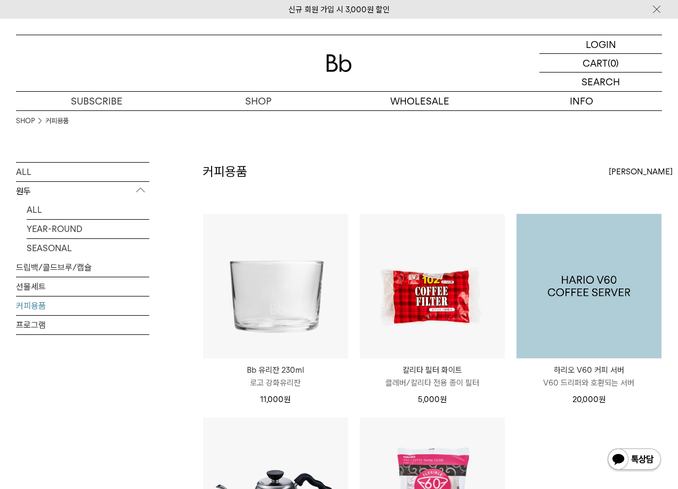 The image size is (678, 489). I want to click on p: CART, so click(595, 63).